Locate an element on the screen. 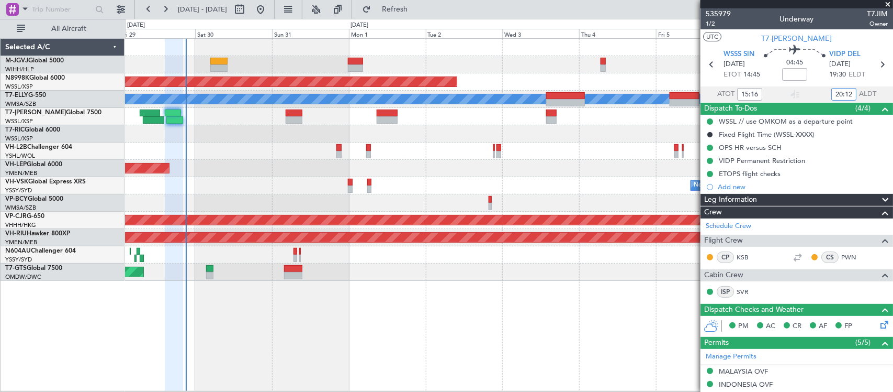  span: 535979 is located at coordinates (719, 14).